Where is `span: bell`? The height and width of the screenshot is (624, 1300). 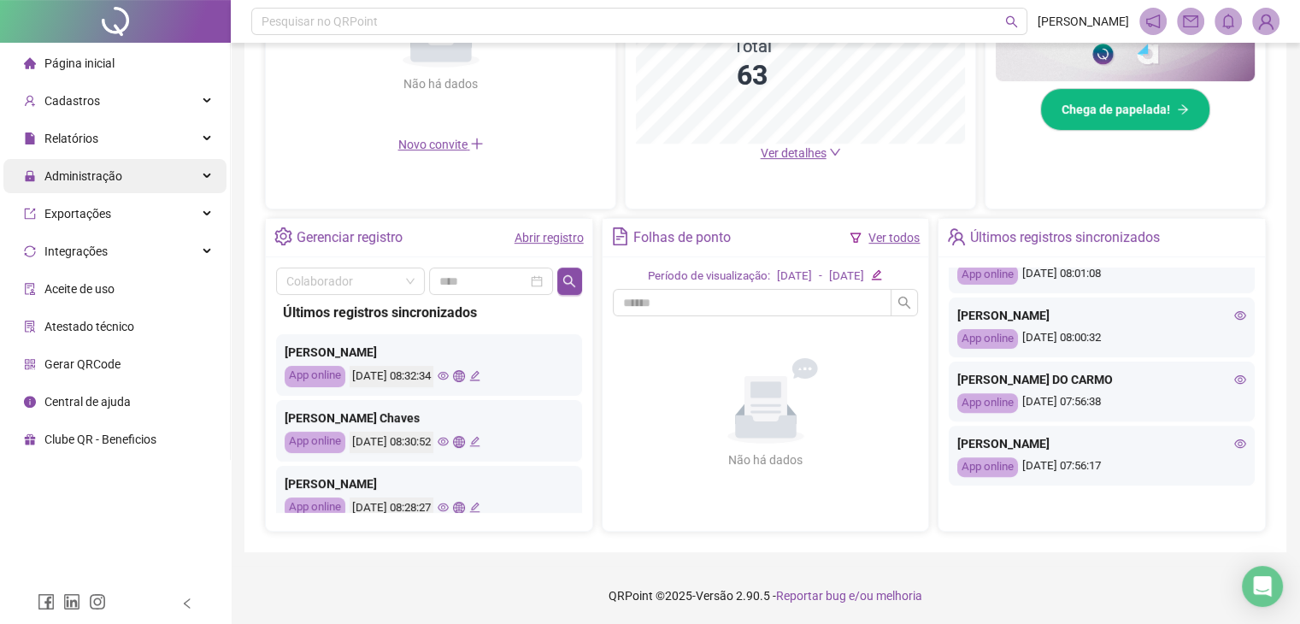 span: bell is located at coordinates (1229, 21).